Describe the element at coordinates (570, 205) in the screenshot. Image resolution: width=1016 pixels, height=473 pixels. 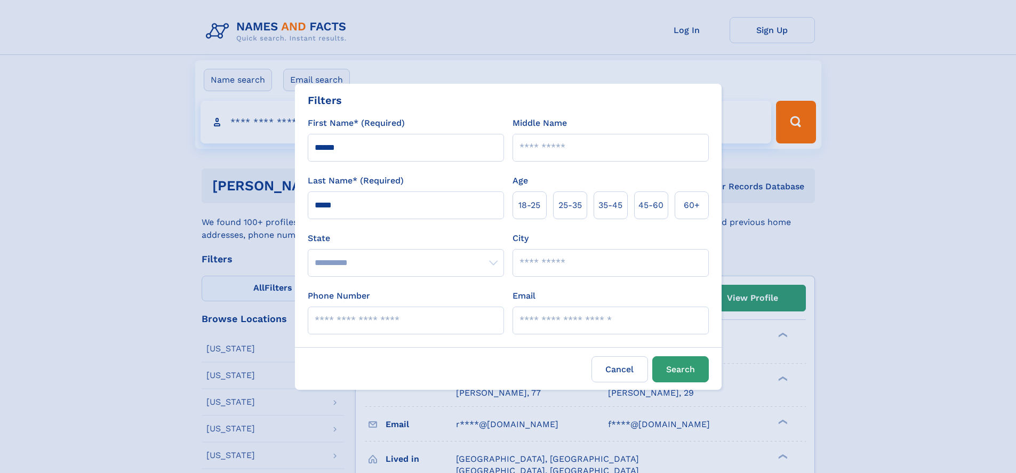
I see `span: 25‑35` at that location.